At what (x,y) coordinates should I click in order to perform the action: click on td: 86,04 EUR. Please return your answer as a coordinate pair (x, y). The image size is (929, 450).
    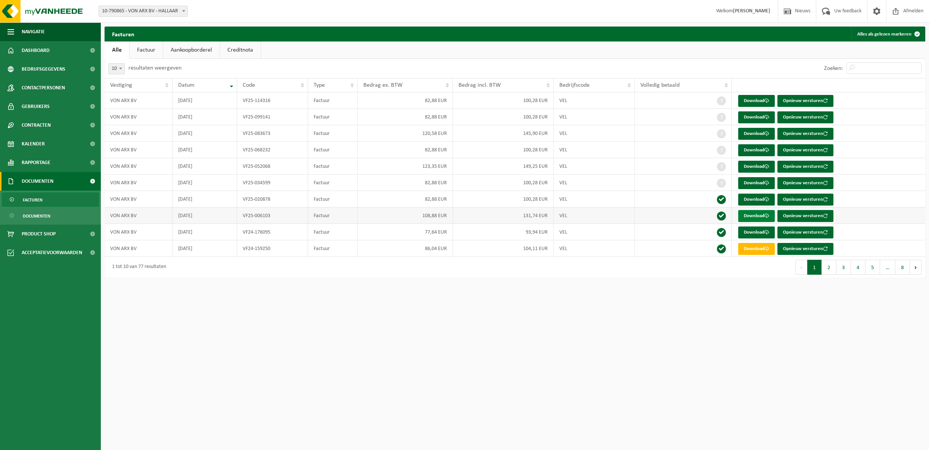
    Looking at the image, I should click on (406, 248).